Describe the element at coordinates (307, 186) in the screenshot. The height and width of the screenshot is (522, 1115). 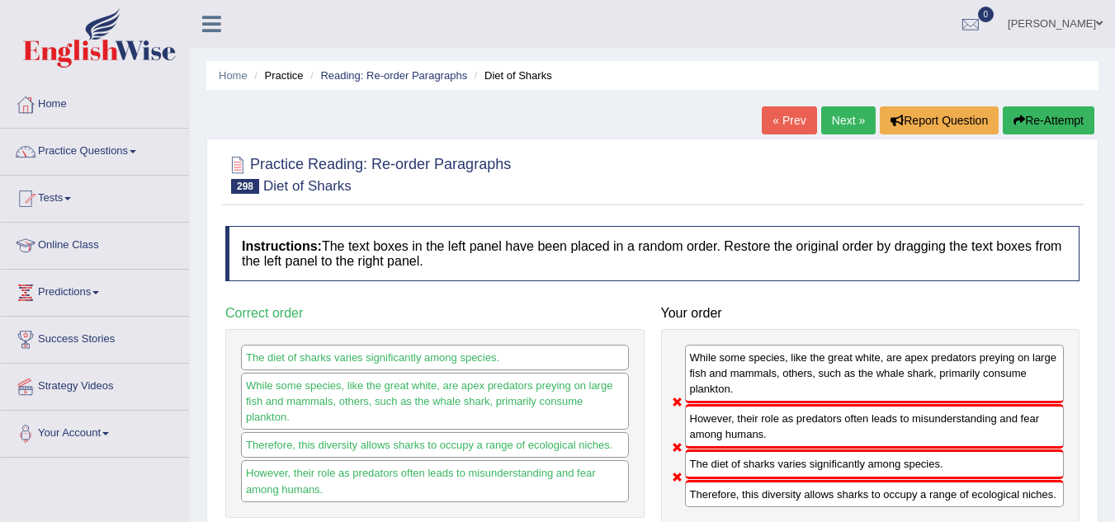
I see `small: Diet of Sharks` at that location.